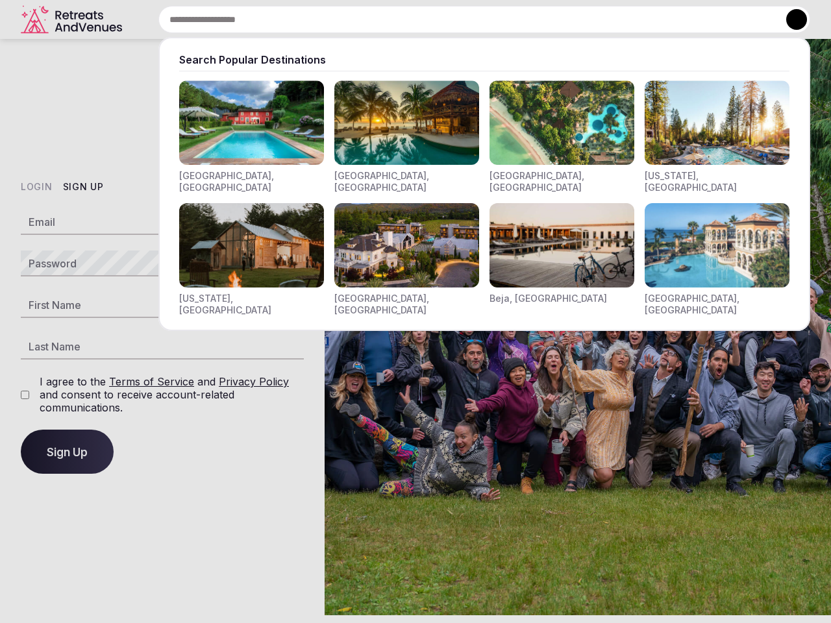 The width and height of the screenshot is (831, 623). What do you see at coordinates (561, 245) in the screenshot?
I see `img: Visit venues for Beja, Portugal` at bounding box center [561, 245].